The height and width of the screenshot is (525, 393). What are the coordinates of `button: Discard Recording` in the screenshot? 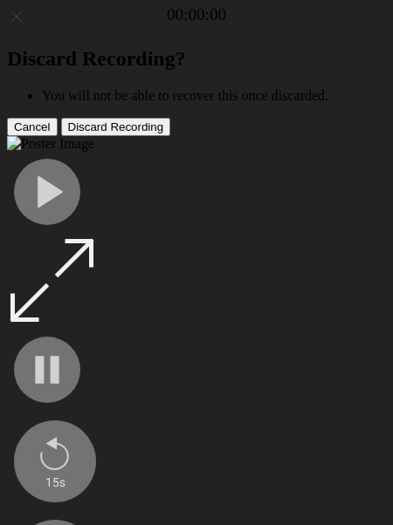 It's located at (116, 126).